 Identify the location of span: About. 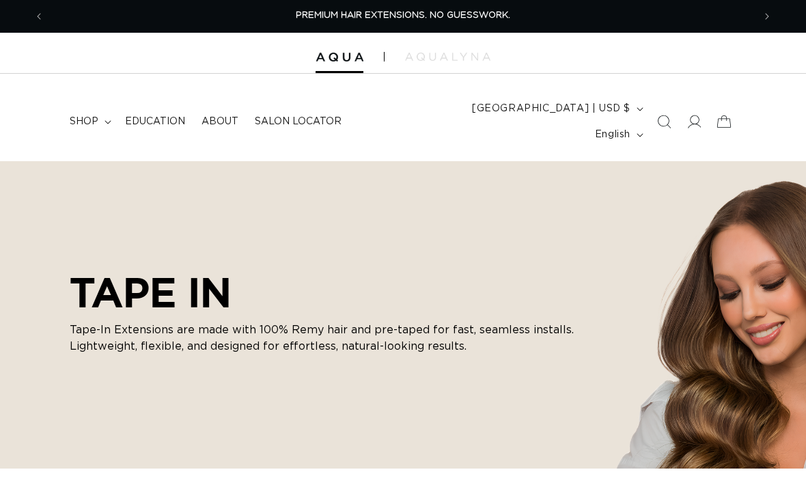
(220, 122).